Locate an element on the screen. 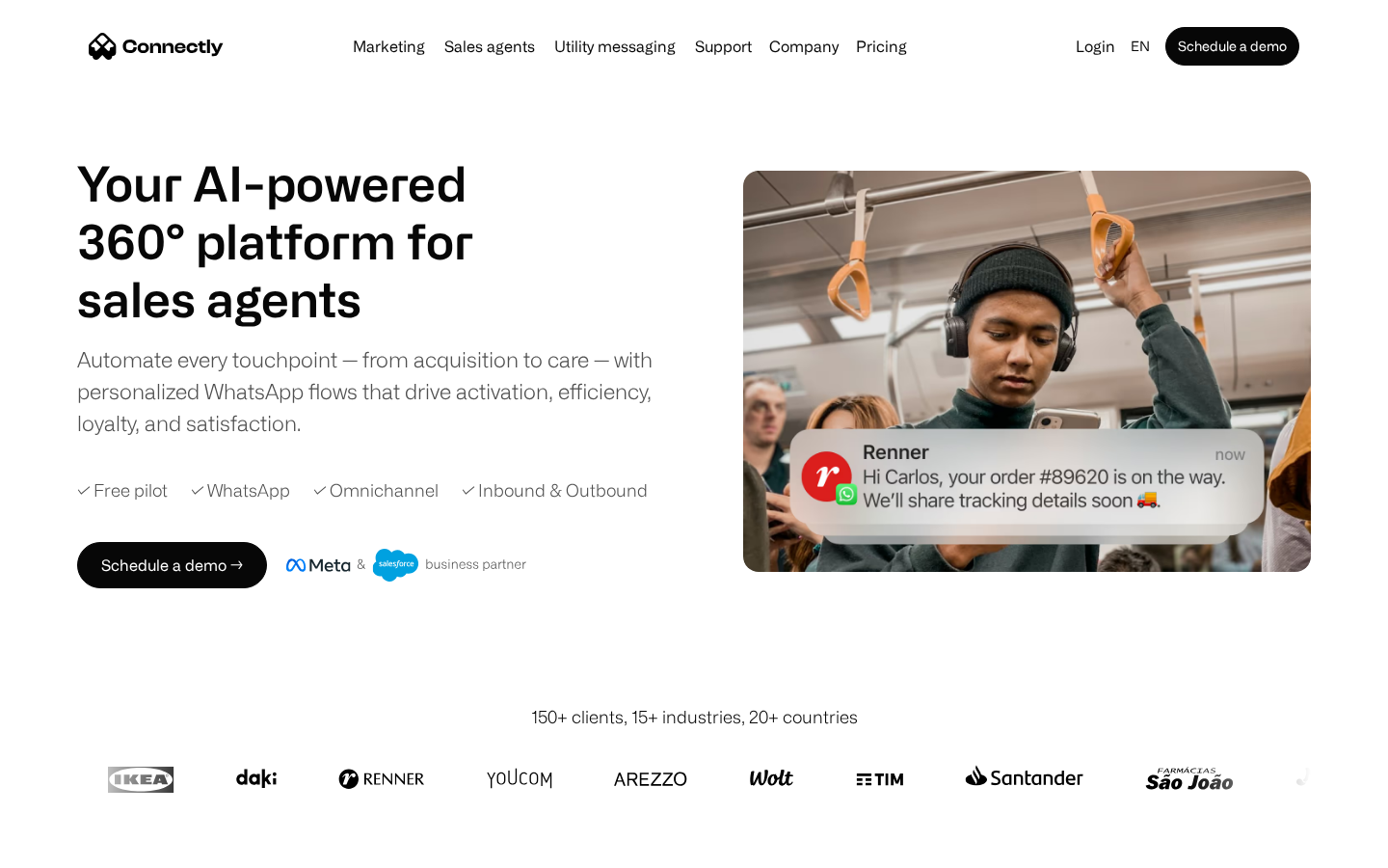 The height and width of the screenshot is (868, 1388). div: ✓ Inbound & Outbound is located at coordinates (554, 490).